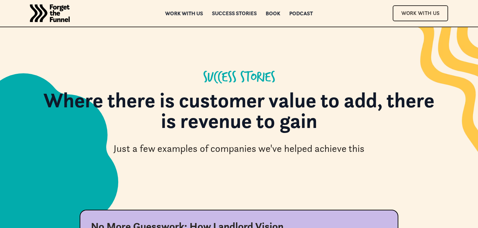 This screenshot has height=228, width=478. Describe the element at coordinates (421, 13) in the screenshot. I see `a: Work With Us` at that location.